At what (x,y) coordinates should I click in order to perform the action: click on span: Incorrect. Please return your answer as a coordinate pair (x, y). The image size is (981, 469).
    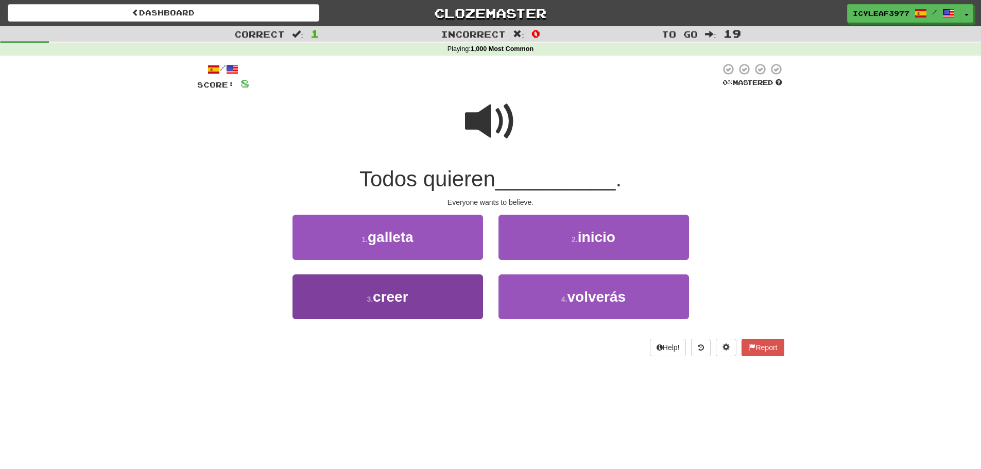
    Looking at the image, I should click on (473, 34).